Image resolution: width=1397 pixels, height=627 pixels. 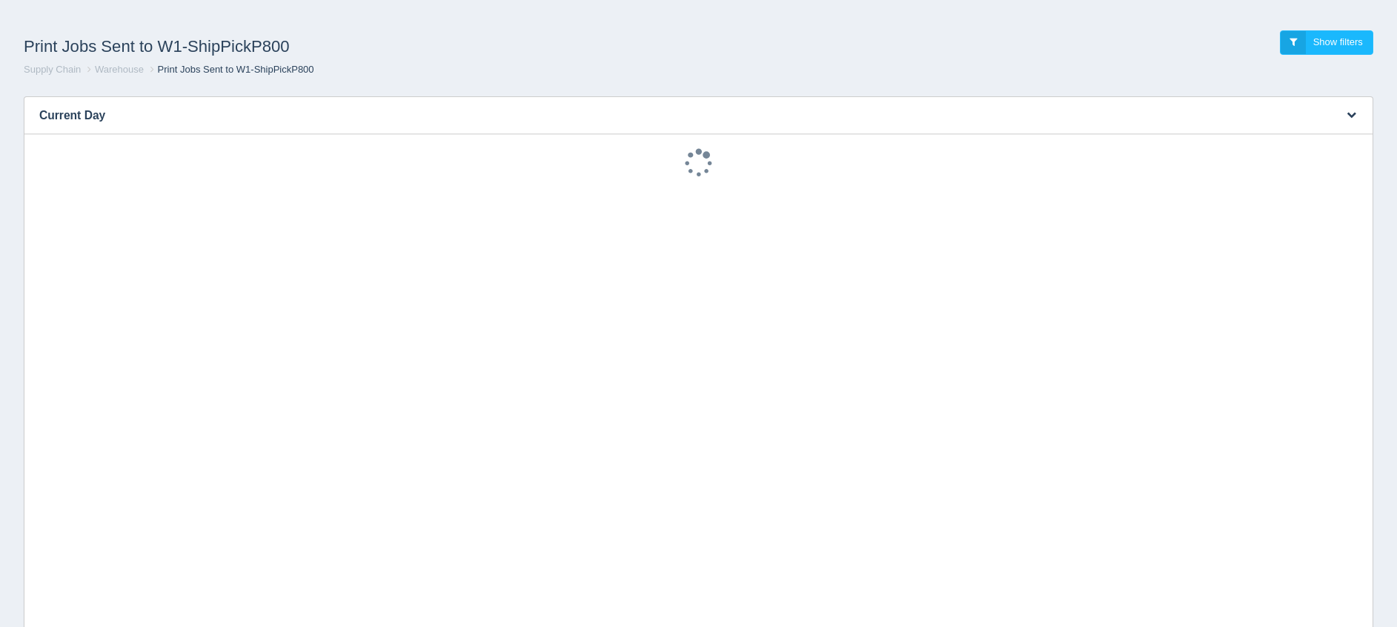 What do you see at coordinates (52, 69) in the screenshot?
I see `a: Supply Chain` at bounding box center [52, 69].